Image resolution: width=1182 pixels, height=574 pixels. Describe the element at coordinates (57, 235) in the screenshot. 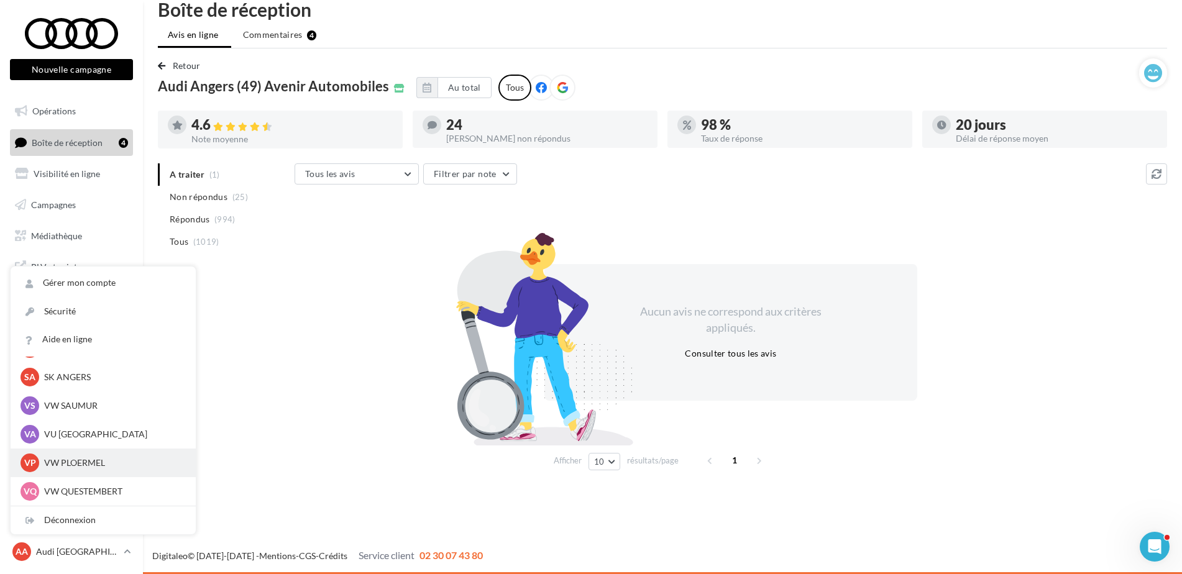

I see `span: Médiathèque` at that location.